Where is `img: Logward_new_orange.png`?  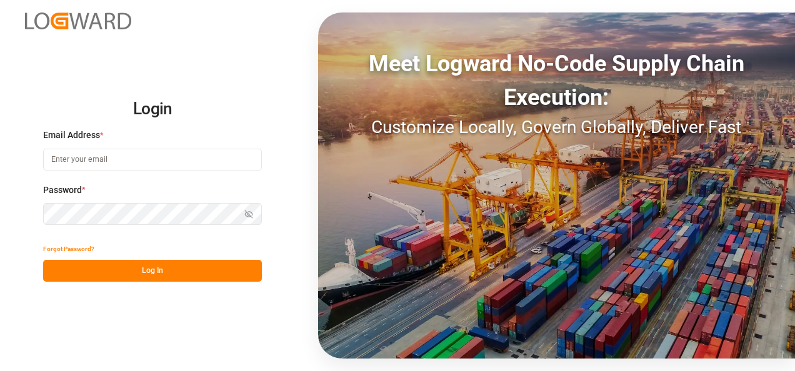 img: Logward_new_orange.png is located at coordinates (78, 21).